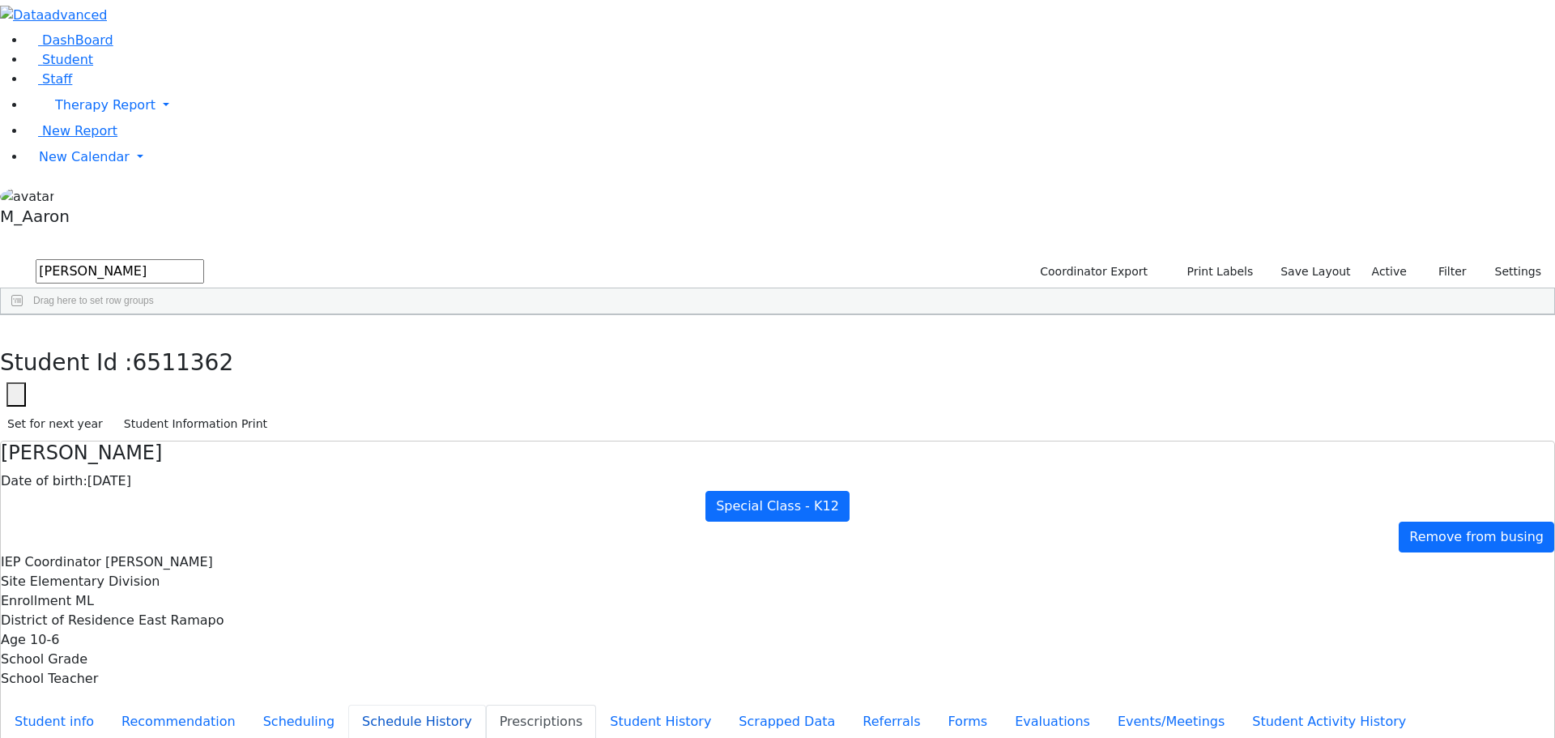  I want to click on span: ML, so click(84, 600).